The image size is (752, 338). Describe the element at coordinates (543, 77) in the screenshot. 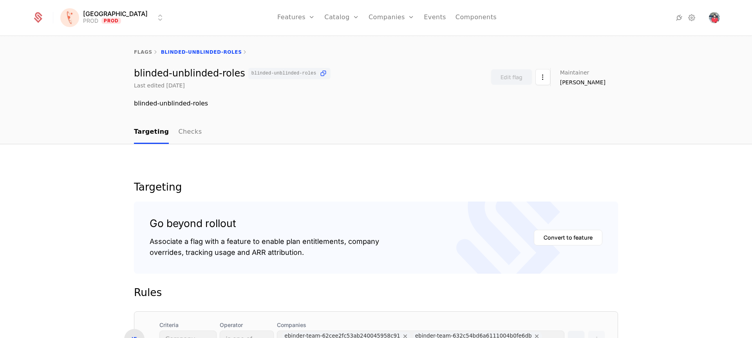

I see `button: Select action` at that location.